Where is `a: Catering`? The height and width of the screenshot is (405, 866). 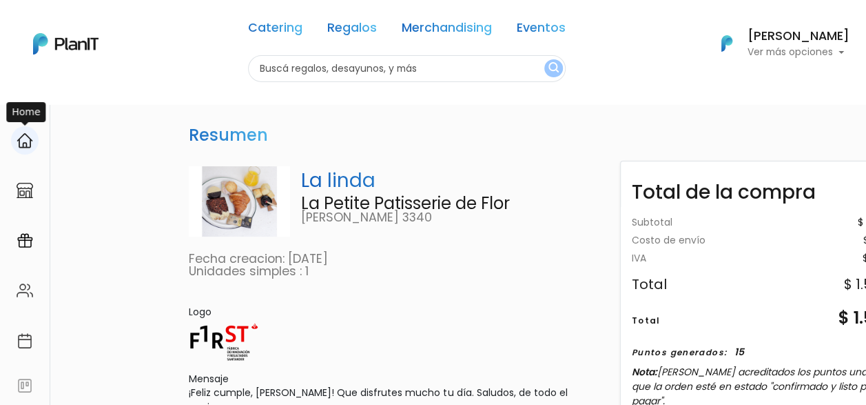 a: Catering is located at coordinates (275, 30).